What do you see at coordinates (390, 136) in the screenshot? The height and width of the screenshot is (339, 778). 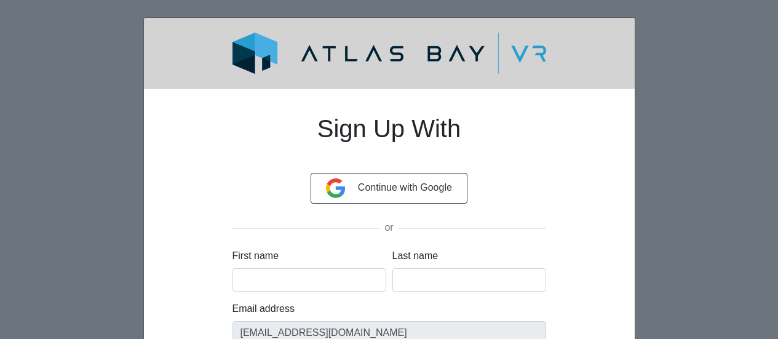 I see `h1: Sign Up With` at bounding box center [390, 136].